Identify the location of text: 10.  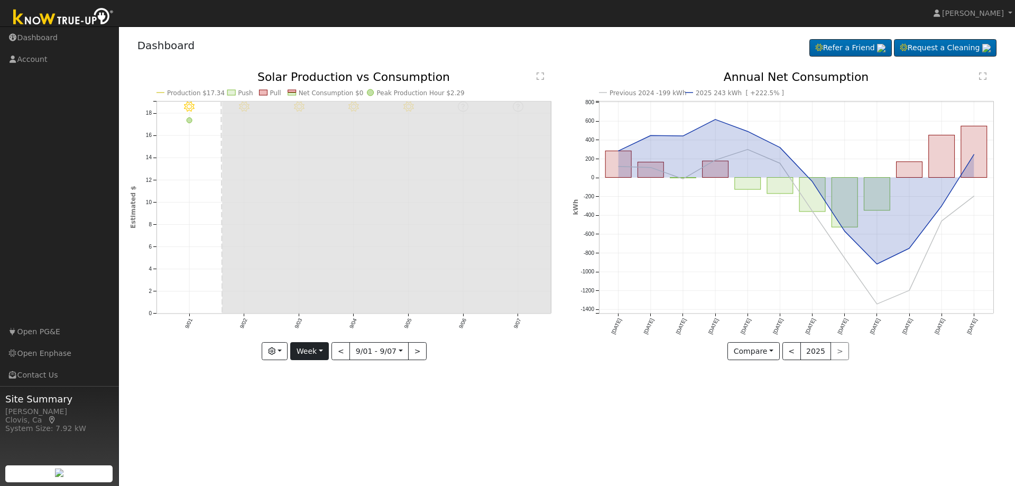
(149, 202).